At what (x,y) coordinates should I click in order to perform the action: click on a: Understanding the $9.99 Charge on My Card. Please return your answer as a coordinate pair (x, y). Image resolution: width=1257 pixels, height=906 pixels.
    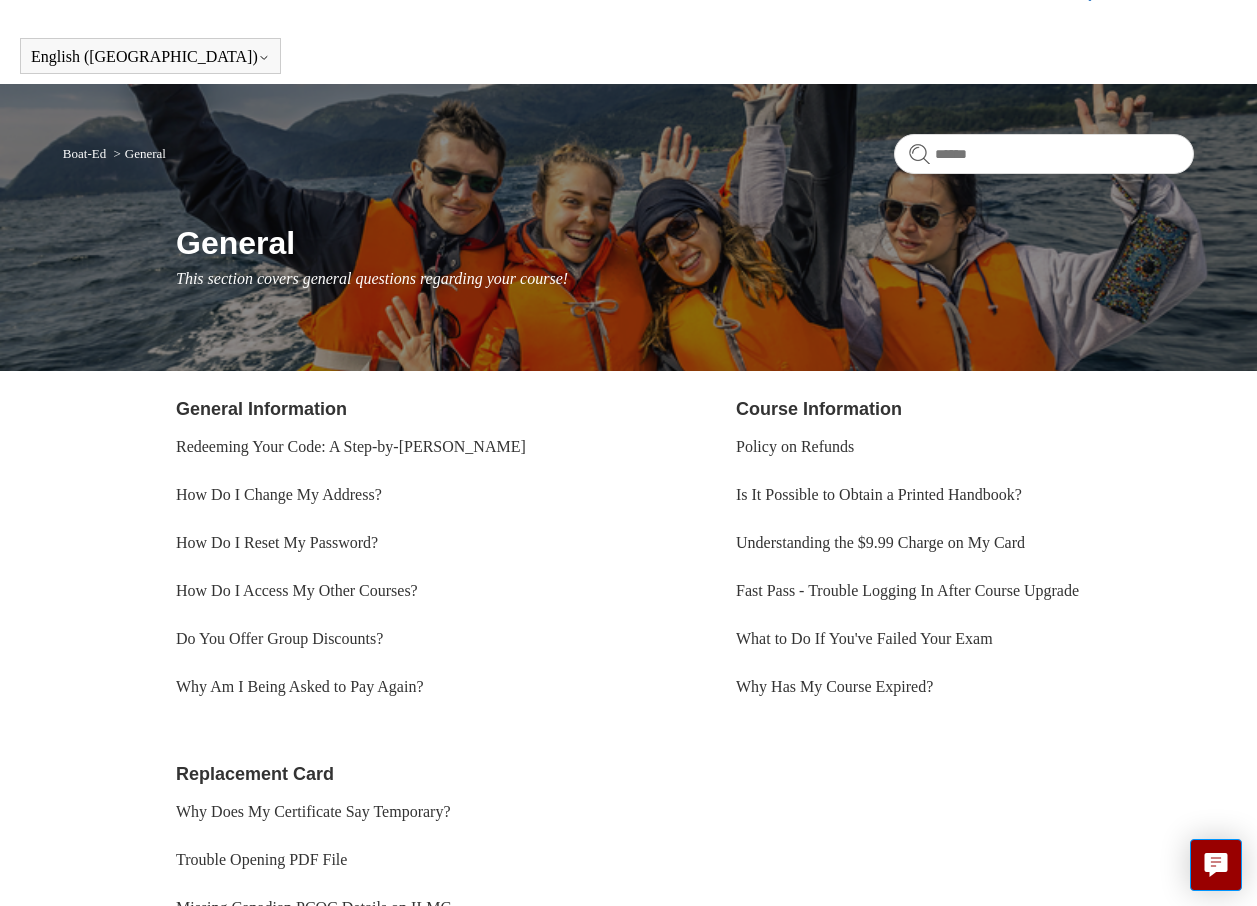
    Looking at the image, I should click on (880, 542).